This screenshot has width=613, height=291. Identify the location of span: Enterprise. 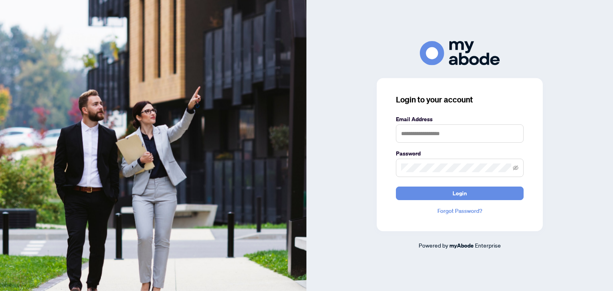
(488, 245).